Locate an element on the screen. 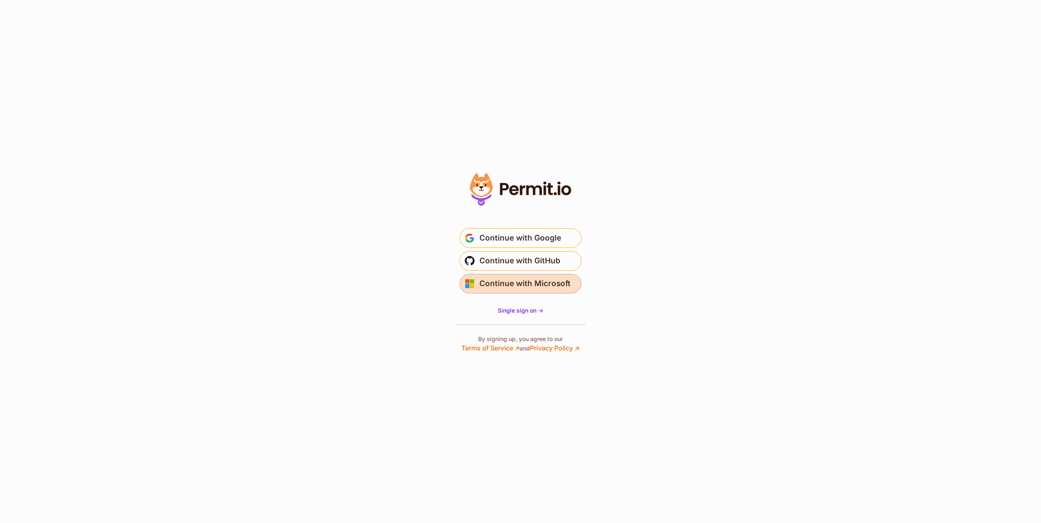  a: Privacy Policy ↗ is located at coordinates (555, 348).